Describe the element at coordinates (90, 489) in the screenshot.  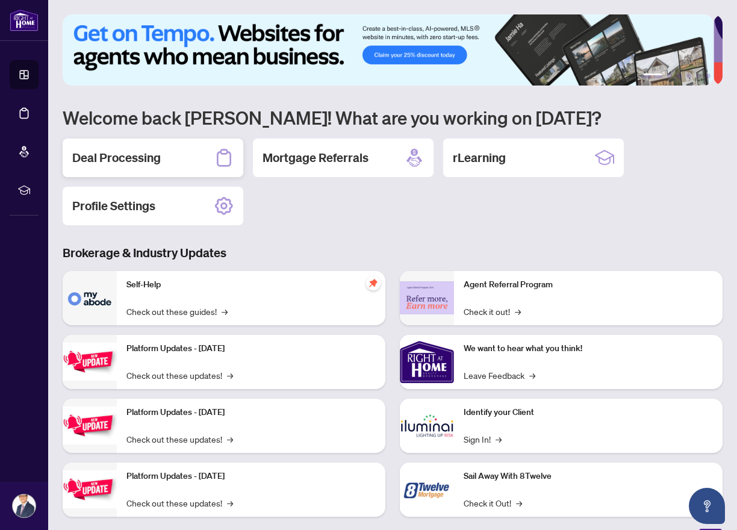
I see `img: Platform Updates - June 23, 2025` at that location.